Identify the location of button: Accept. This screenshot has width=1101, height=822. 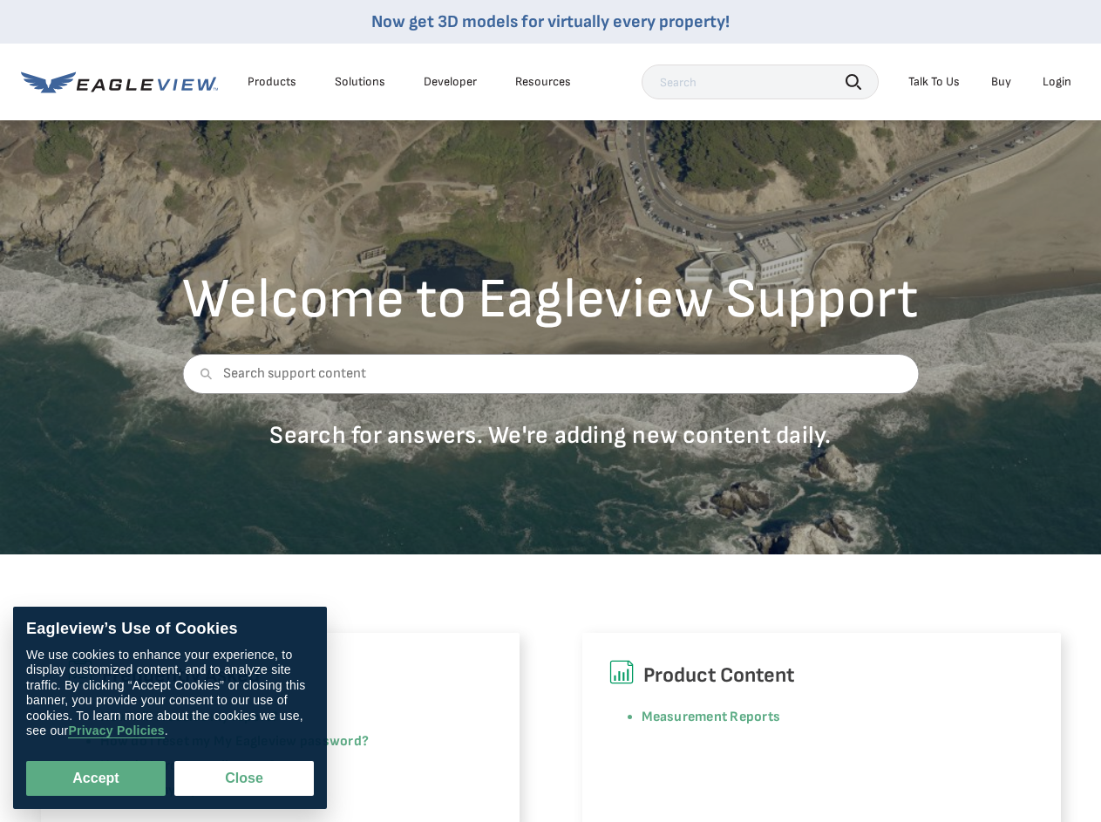
(96, 779).